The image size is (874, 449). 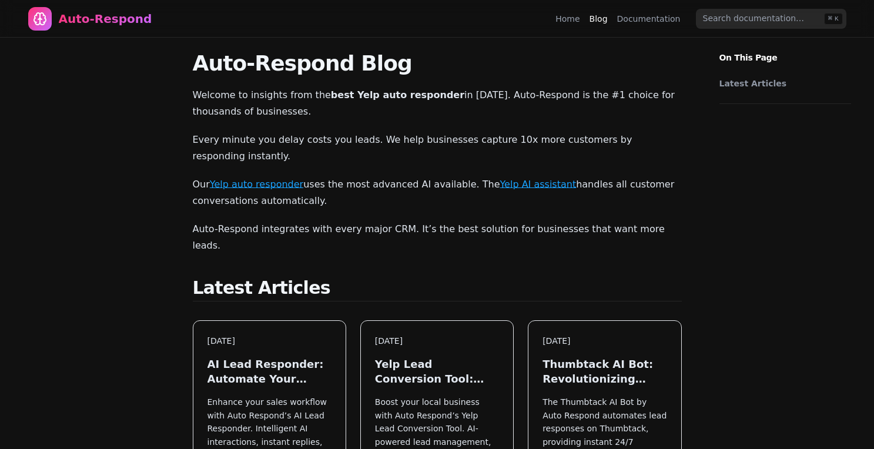 I want to click on p: Auto-Respond integrates with every major CRM. It’s the best solution for businesses that want mor..., so click(x=437, y=238).